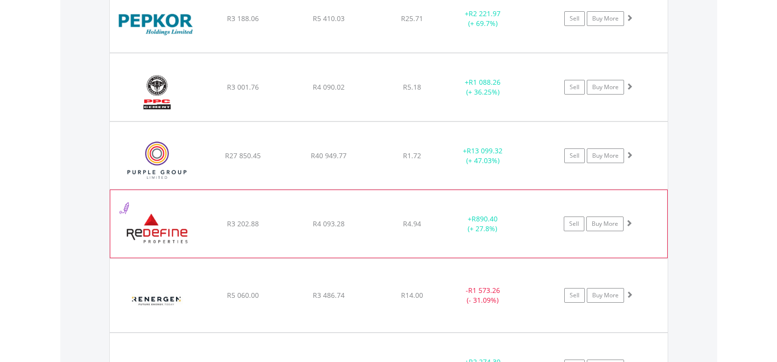 The width and height of the screenshot is (777, 362). What do you see at coordinates (329, 155) in the screenshot?
I see `span: R40 949.77` at bounding box center [329, 155].